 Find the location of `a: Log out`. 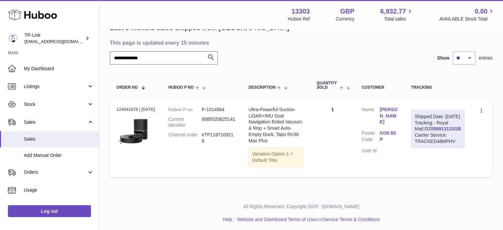

a: Log out is located at coordinates (49, 211).